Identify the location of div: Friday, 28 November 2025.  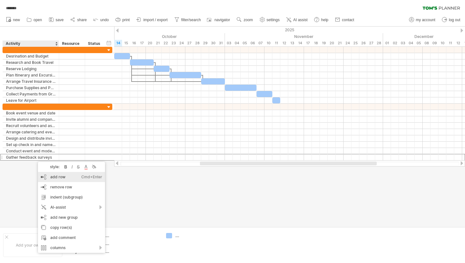
(379, 43).